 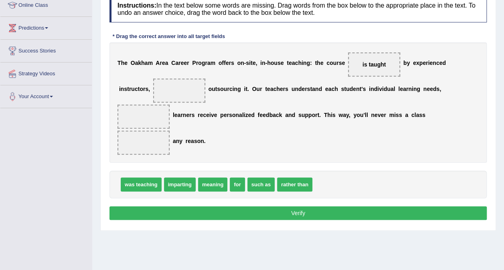 What do you see at coordinates (46, 27) in the screenshot?
I see `a: Predictions` at bounding box center [46, 27].